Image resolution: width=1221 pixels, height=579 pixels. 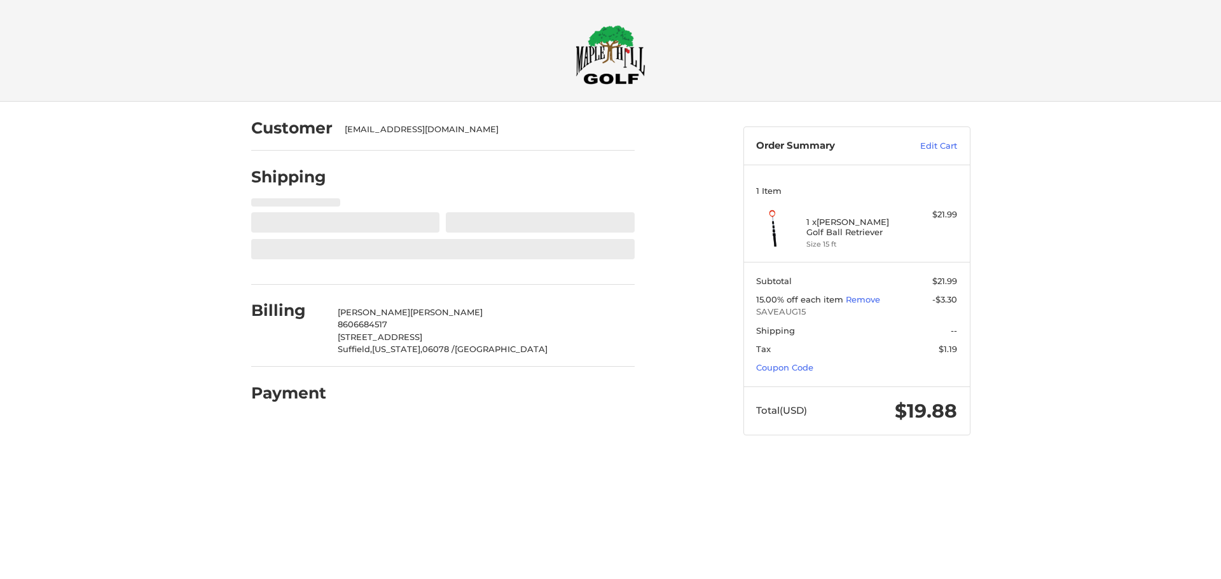 What do you see at coordinates (800, 299) in the screenshot?
I see `span: 15.00% off each item` at bounding box center [800, 299].